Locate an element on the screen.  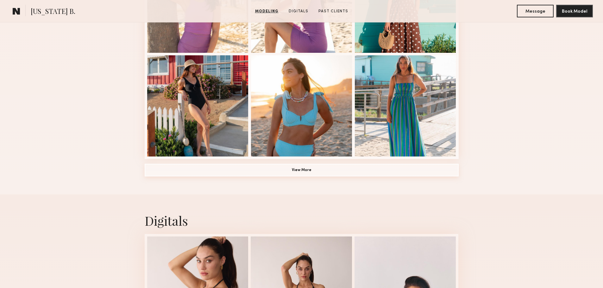
a: Modeling is located at coordinates (267, 11).